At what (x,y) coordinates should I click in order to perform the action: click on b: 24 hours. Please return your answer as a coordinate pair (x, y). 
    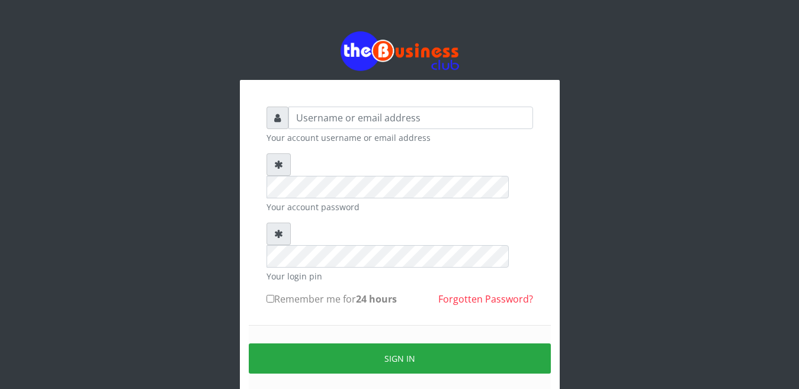
    Looking at the image, I should click on (376, 299).